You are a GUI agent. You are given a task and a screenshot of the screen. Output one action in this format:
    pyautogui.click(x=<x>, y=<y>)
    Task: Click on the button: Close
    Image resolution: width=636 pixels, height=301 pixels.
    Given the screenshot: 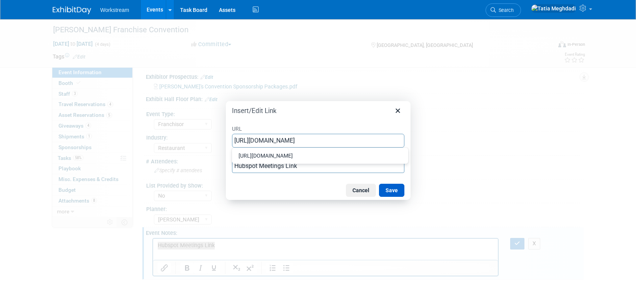 What is the action you would take?
    pyautogui.click(x=398, y=111)
    